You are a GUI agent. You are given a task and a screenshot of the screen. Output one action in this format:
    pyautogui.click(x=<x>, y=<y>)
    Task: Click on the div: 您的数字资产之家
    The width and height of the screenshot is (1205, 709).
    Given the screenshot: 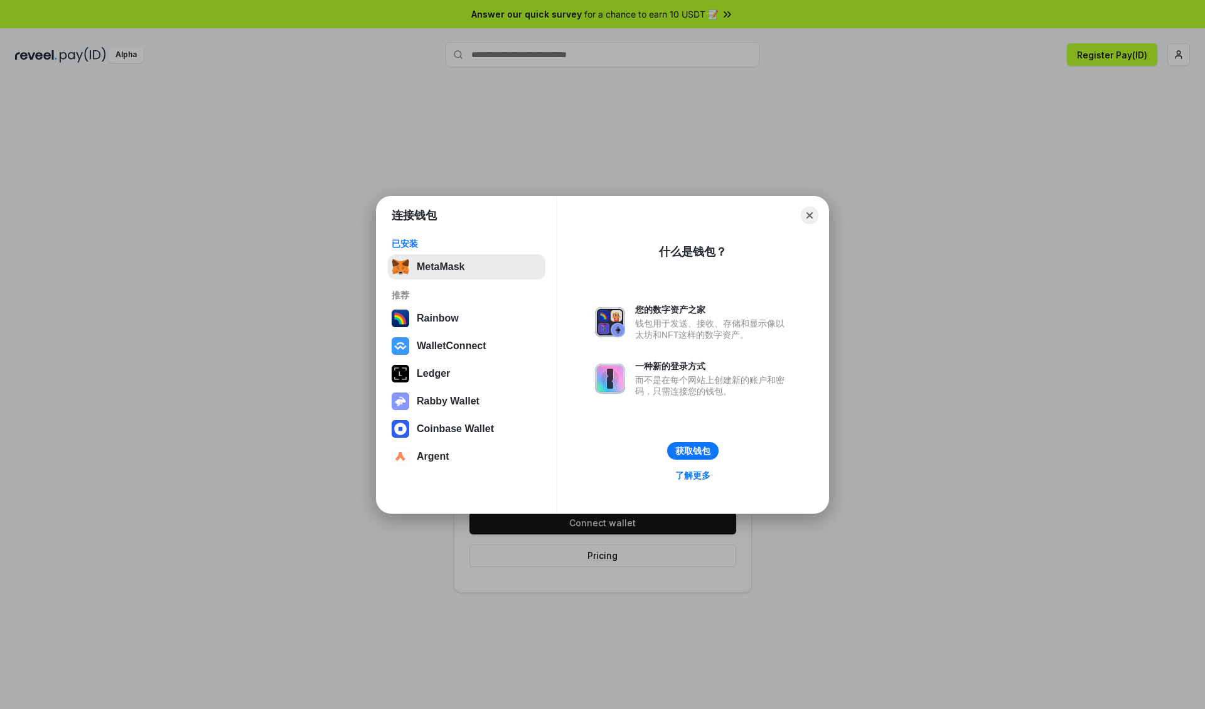 What is the action you would take?
    pyautogui.click(x=713, y=309)
    